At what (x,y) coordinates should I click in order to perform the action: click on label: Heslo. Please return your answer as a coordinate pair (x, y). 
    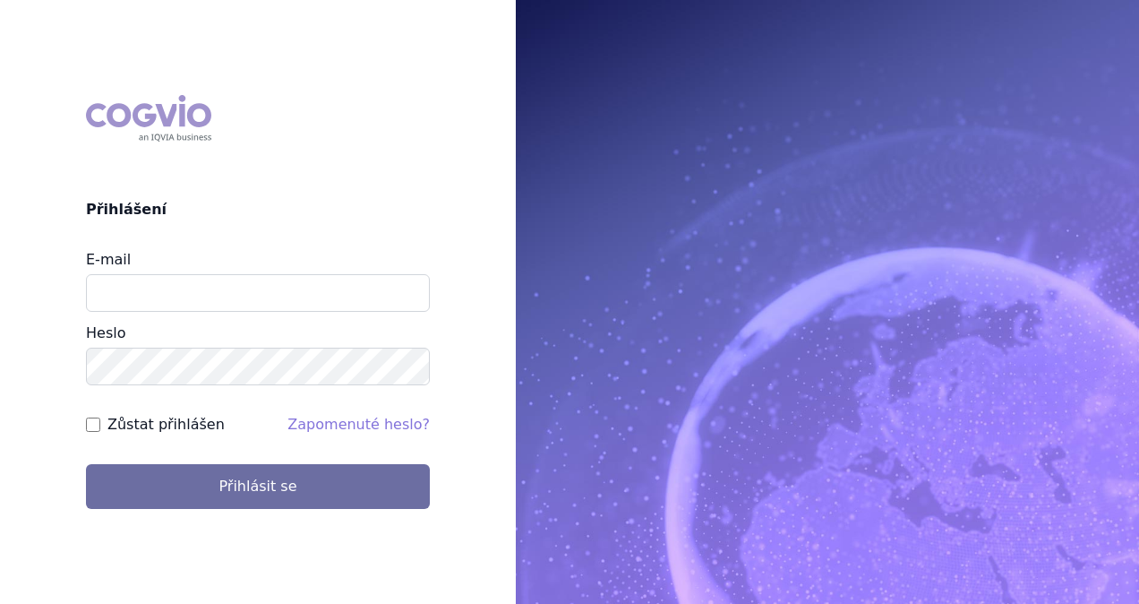
    Looking at the image, I should click on (106, 332).